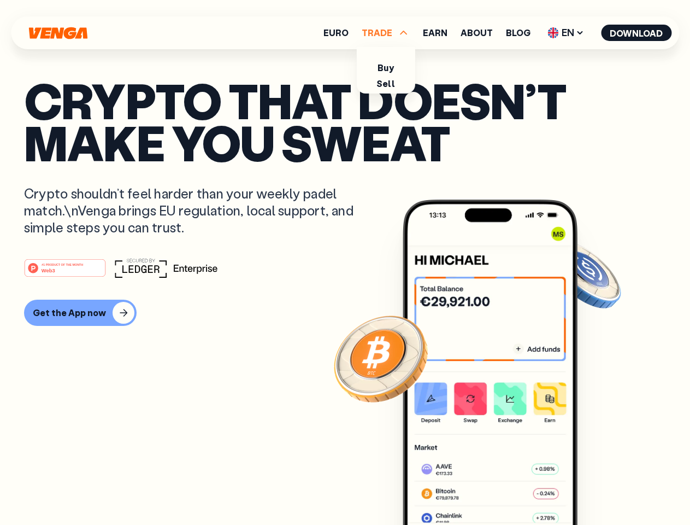 This screenshot has width=690, height=525. Describe the element at coordinates (197, 210) in the screenshot. I see `p: Crypto shouldn’t feel harder than your weekly padel match.\nVenga brings EU regulation, local sup...` at that location.